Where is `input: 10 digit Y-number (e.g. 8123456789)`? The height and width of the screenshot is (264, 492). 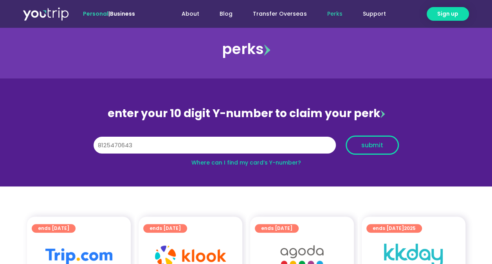 input: 10 digit Y-number (e.g. 8123456789) is located at coordinates (214, 145).